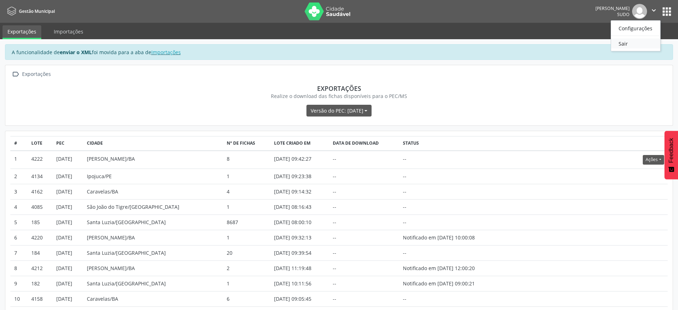 The image size is (678, 310). Describe the element at coordinates (68, 143) in the screenshot. I see `div: PEC` at that location.